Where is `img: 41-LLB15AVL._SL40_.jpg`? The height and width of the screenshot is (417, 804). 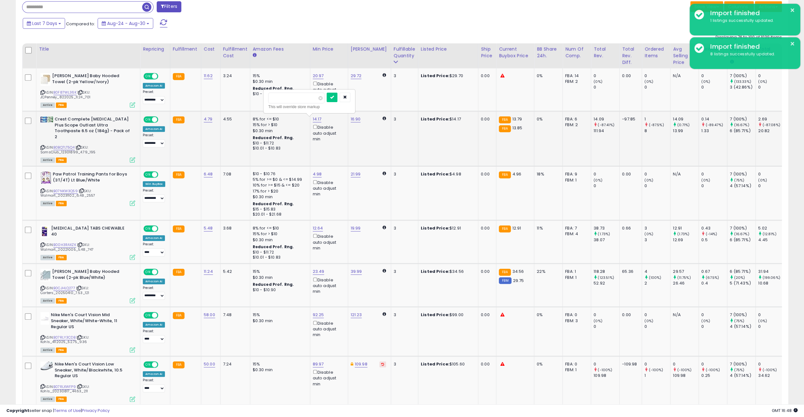 img: 41-LLB15AVL._SL40_.jpg is located at coordinates (47, 366).